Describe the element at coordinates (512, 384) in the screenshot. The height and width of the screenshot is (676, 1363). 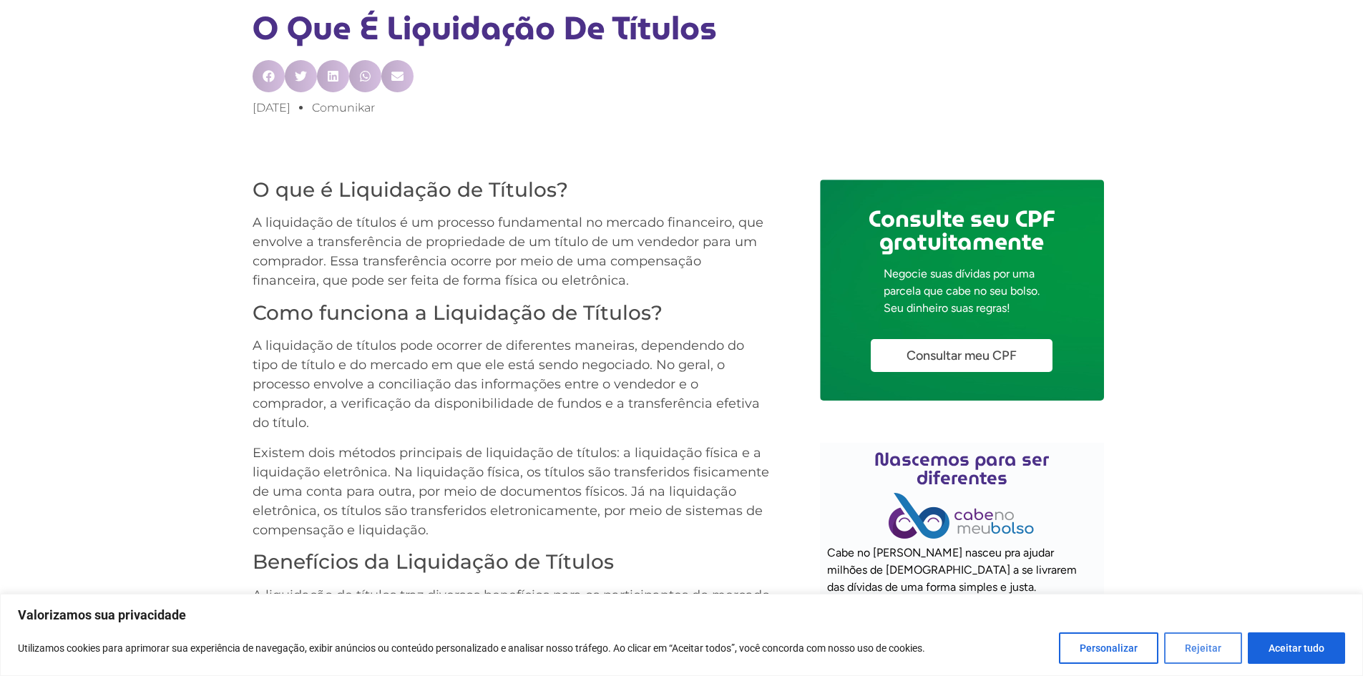
I see `p: A liquidação de títulos pode ocorrer de diferentes maneiras, dependendo do tipo de título e do me...` at that location.